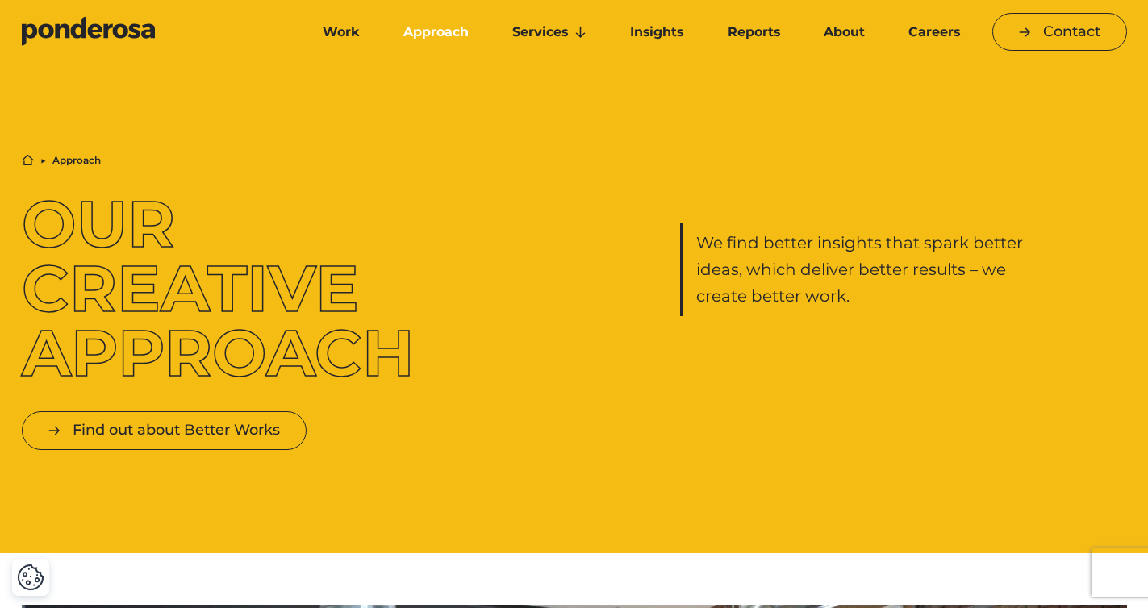 Image resolution: width=1148 pixels, height=608 pixels. Describe the element at coordinates (436, 32) in the screenshot. I see `a: Approach` at that location.